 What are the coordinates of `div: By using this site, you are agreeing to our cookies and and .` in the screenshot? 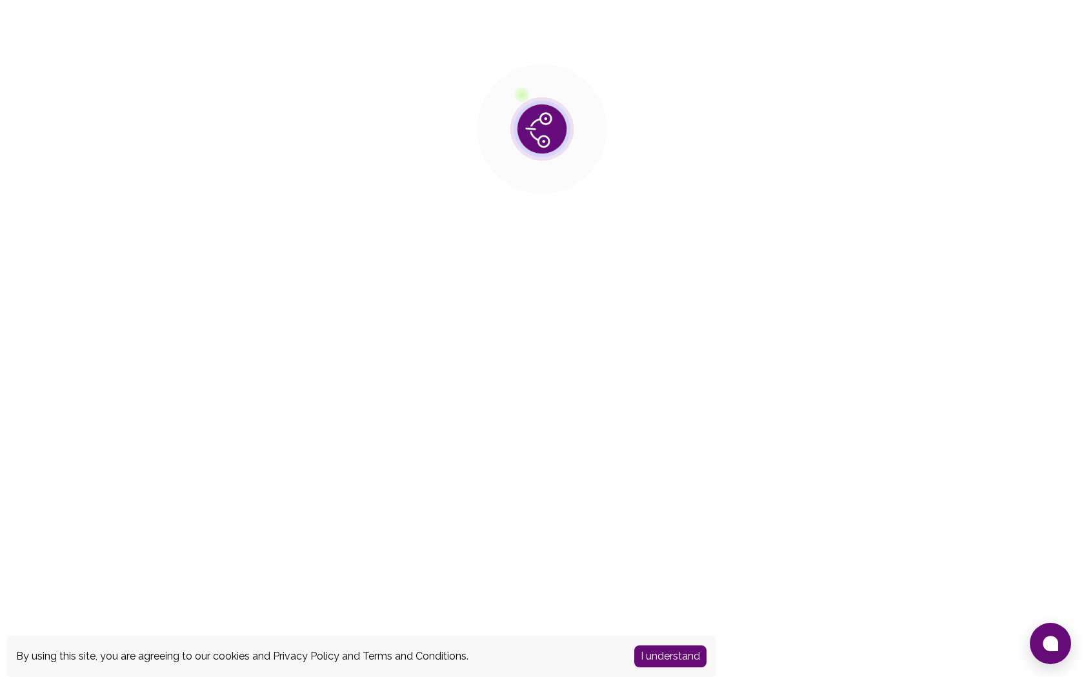 It's located at (315, 657).